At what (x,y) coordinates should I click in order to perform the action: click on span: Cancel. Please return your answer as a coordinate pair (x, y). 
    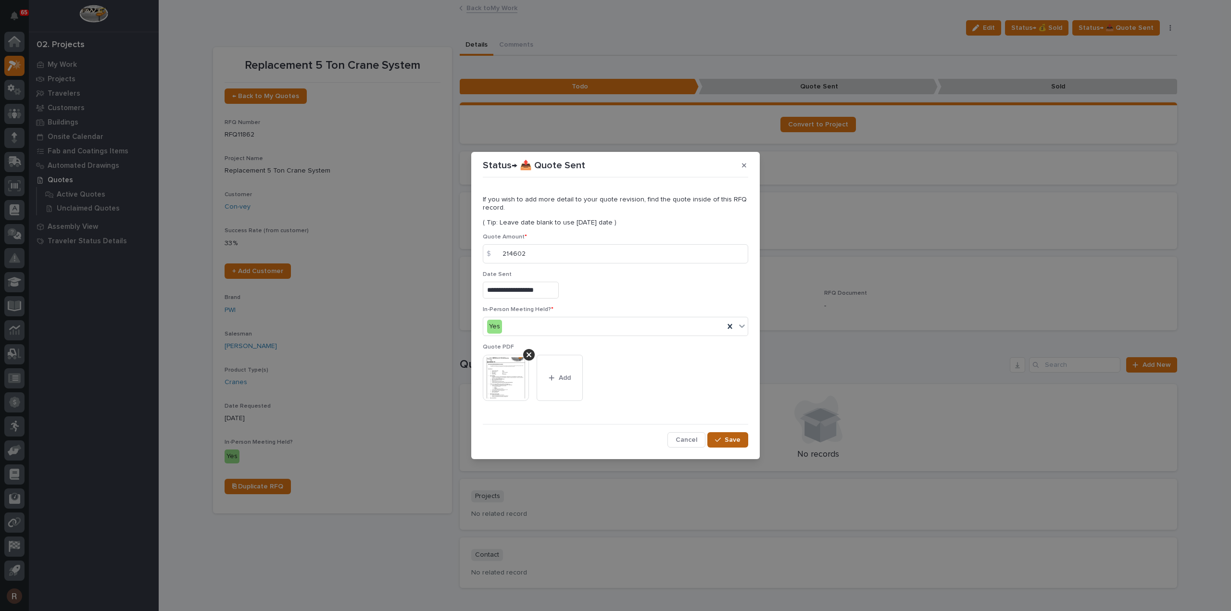
    Looking at the image, I should click on (686, 440).